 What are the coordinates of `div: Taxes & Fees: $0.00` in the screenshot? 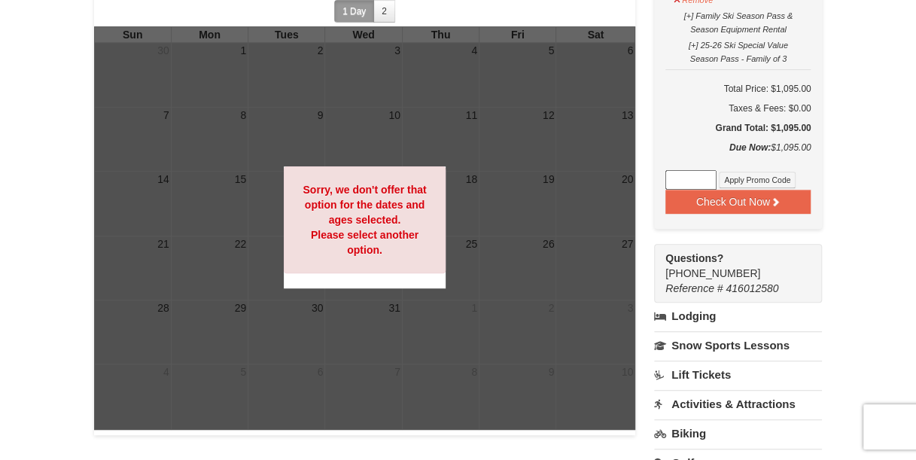 It's located at (737, 108).